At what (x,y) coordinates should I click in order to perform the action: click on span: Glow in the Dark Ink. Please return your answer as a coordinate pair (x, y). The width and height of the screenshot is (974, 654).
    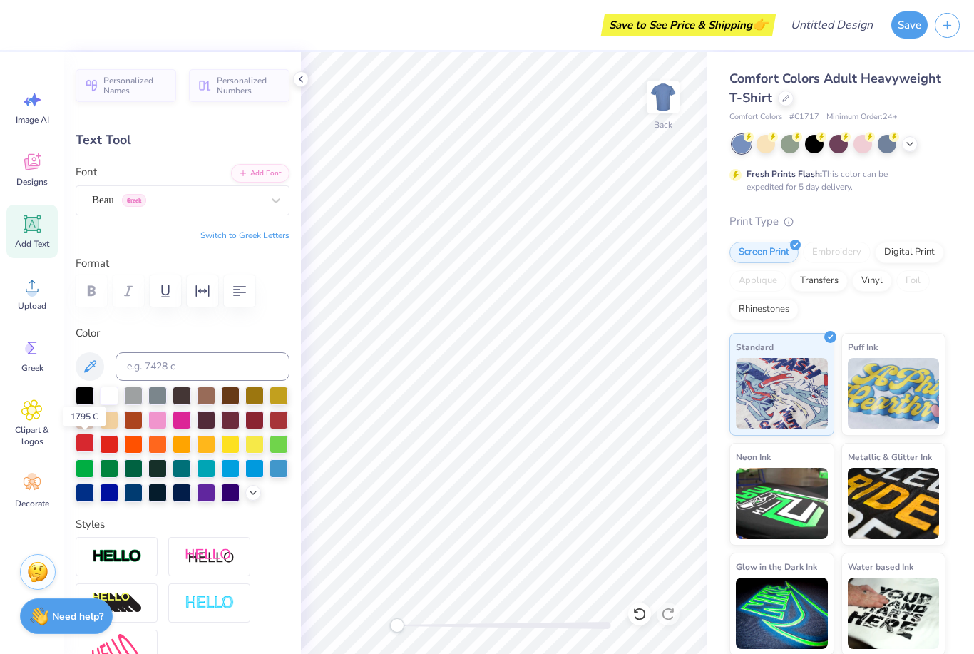
    Looking at the image, I should click on (777, 566).